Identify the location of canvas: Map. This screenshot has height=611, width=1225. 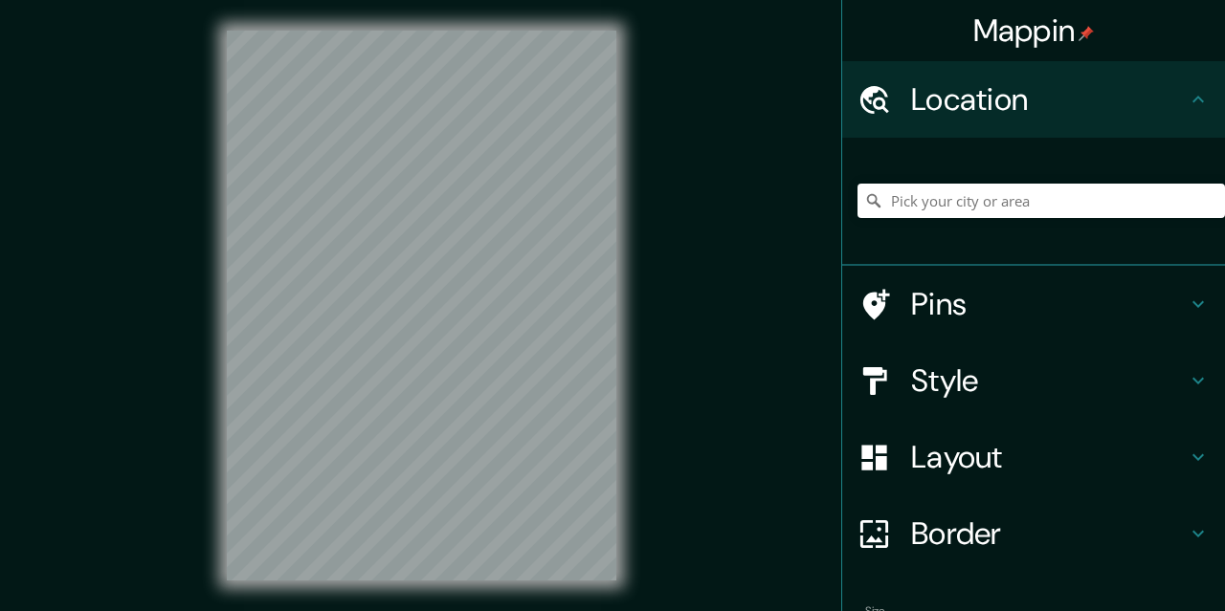
(421, 305).